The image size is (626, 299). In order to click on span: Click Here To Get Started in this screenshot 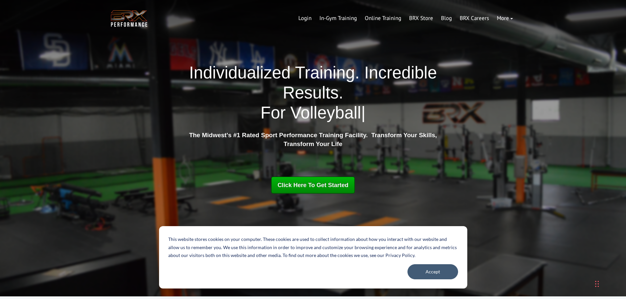, I will do `click(313, 185)`.